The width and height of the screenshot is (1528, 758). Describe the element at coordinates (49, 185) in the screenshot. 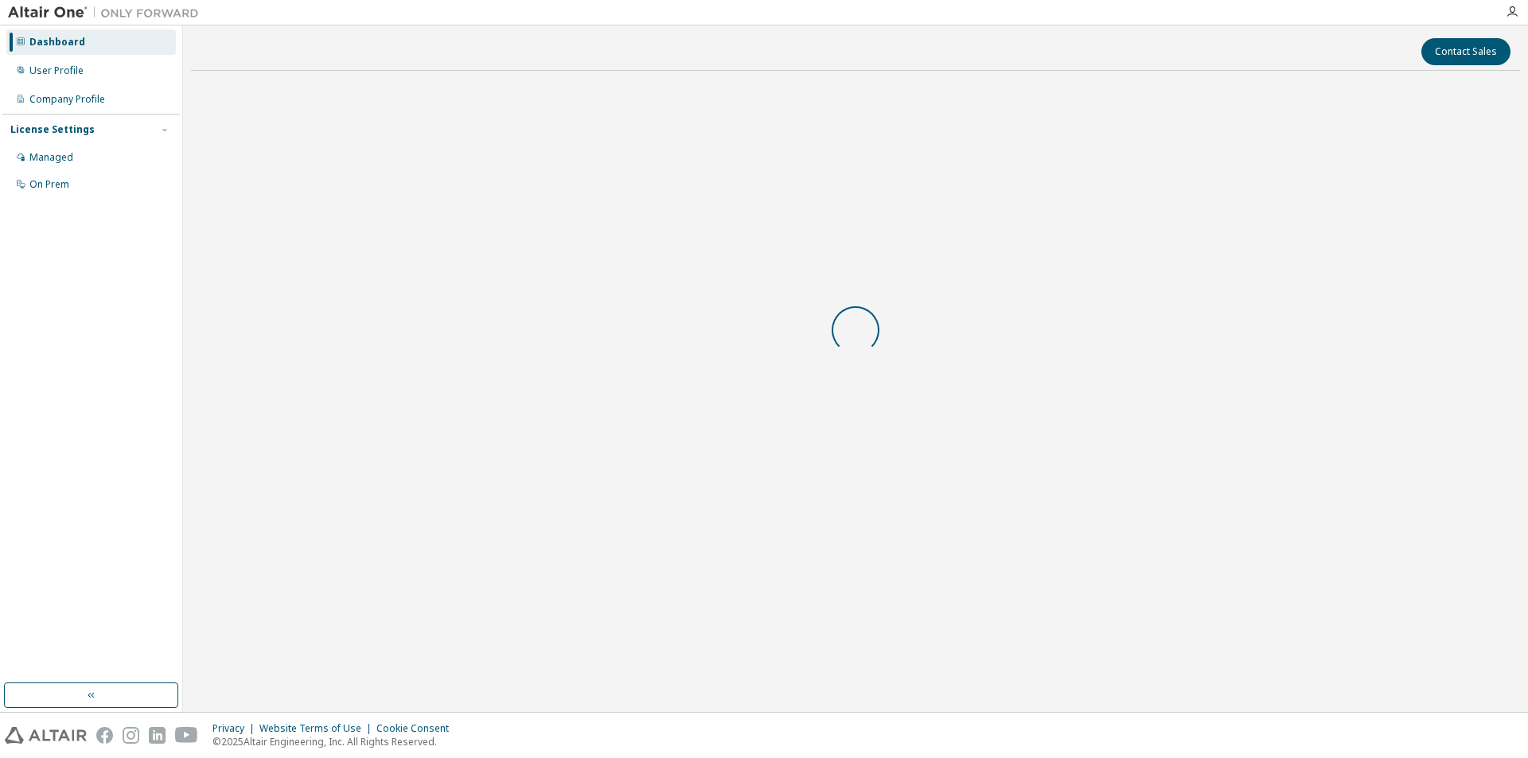

I see `div: On Prem` at that location.